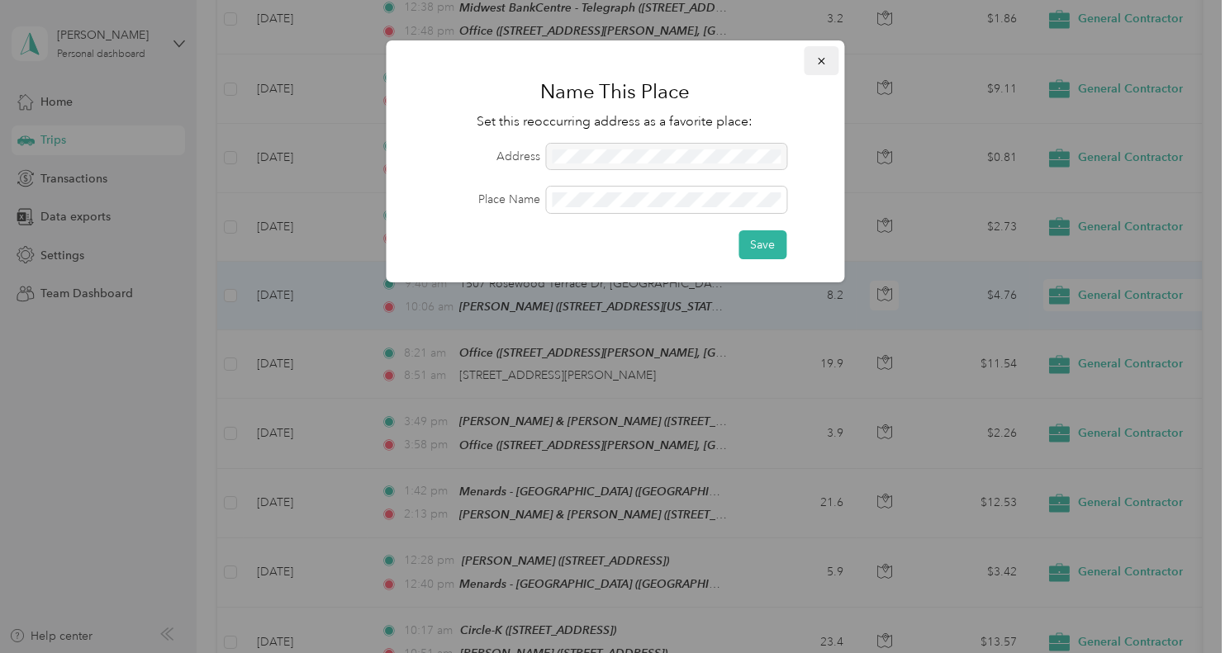 This screenshot has width=1230, height=653. Describe the element at coordinates (614, 92) in the screenshot. I see `h1: Name This Place` at that location.